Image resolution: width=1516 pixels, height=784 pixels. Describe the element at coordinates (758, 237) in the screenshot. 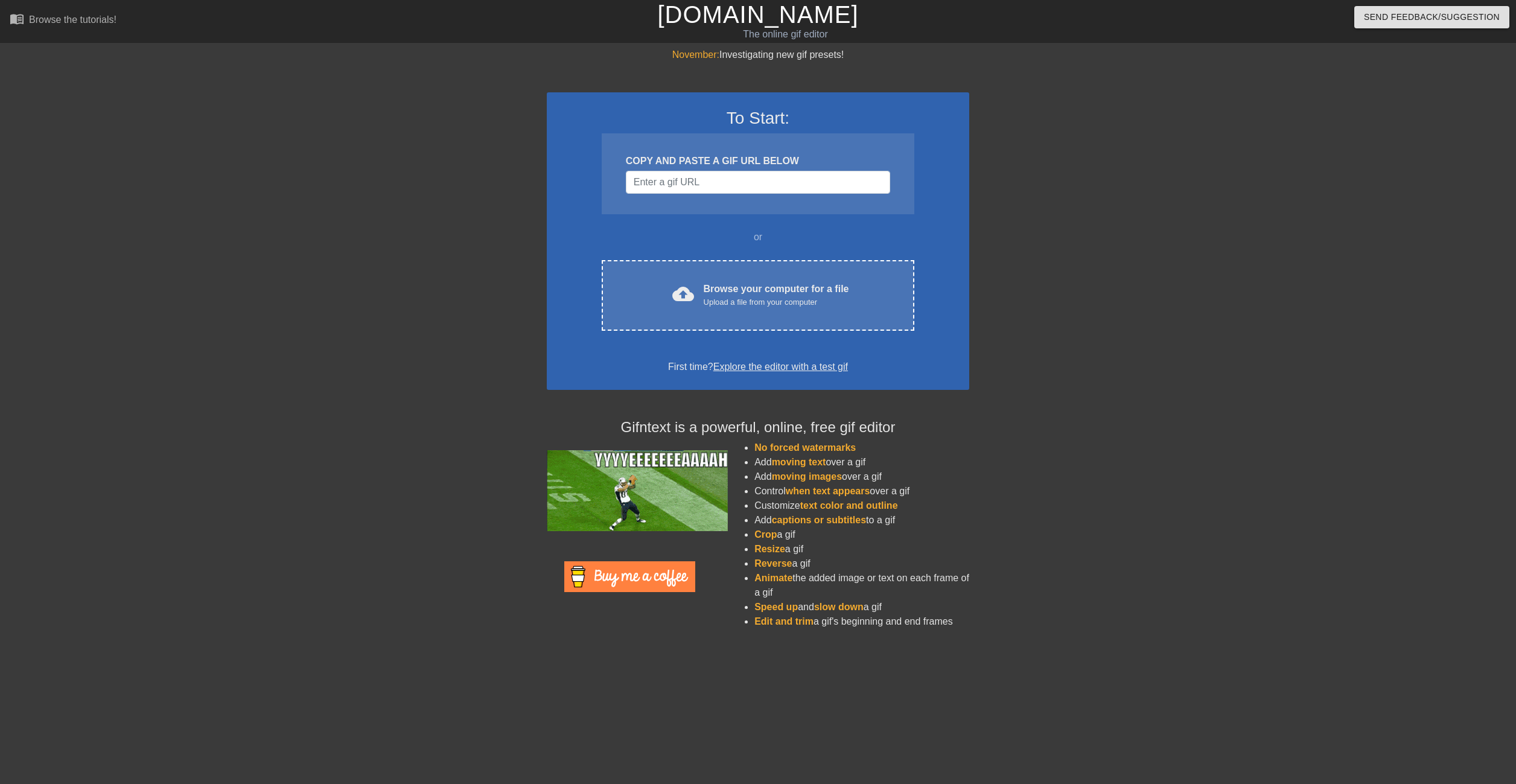

I see `div: or` at that location.